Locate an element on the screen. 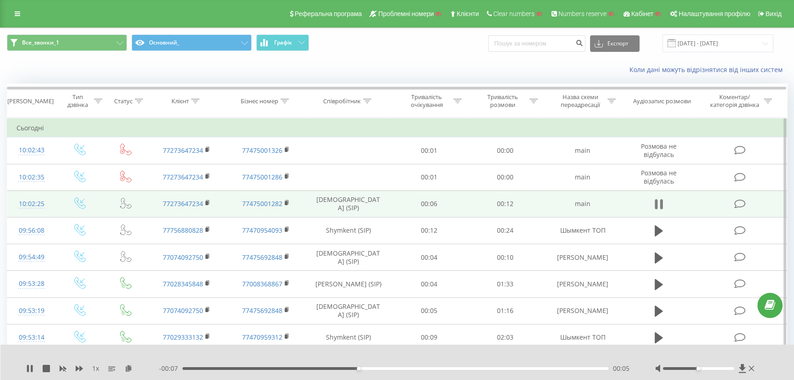 This screenshot has height=380, width=794. input: Пошук за номером is located at coordinates (537, 44).